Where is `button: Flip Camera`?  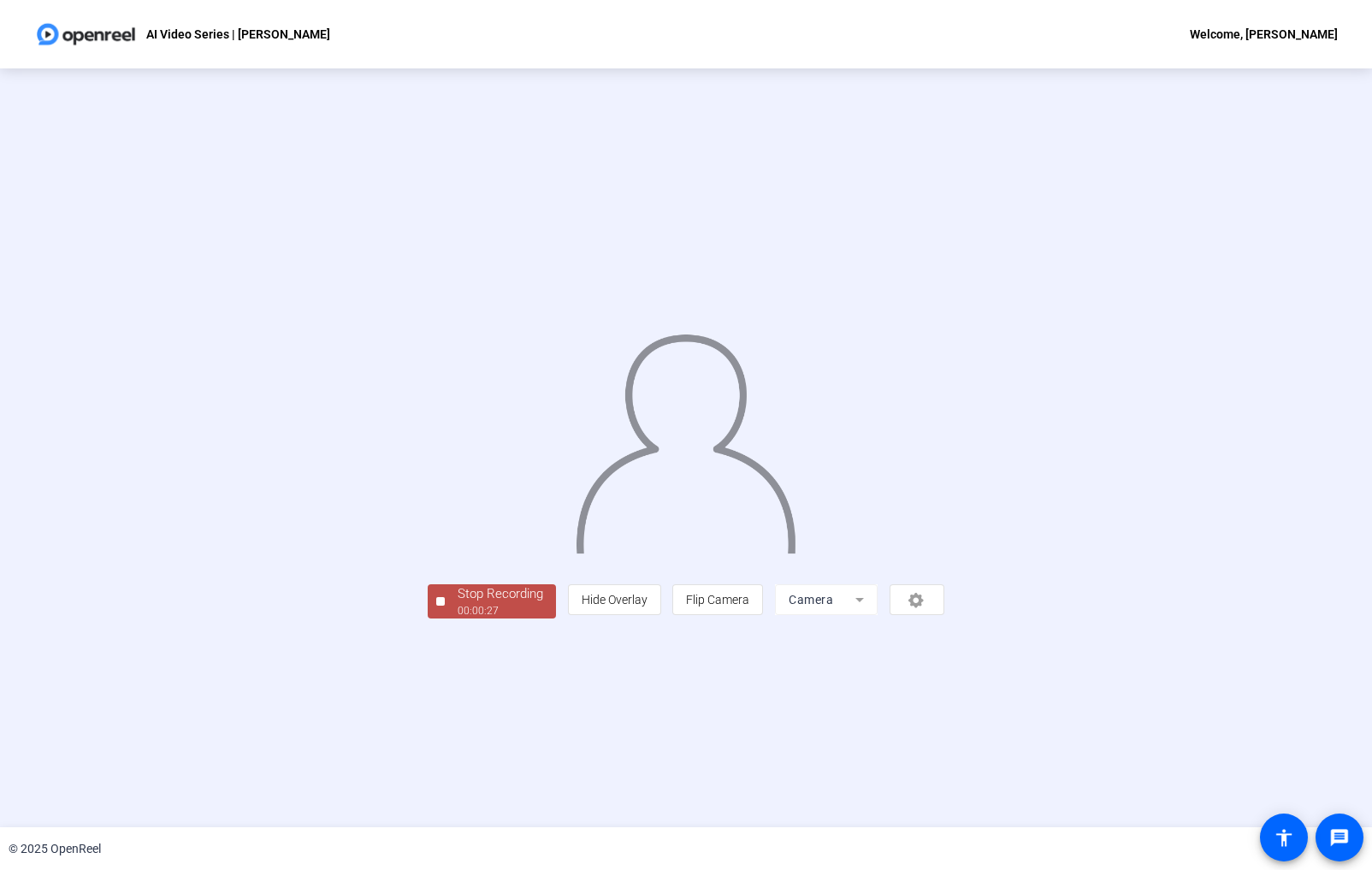 button: Flip Camera is located at coordinates (718, 600).